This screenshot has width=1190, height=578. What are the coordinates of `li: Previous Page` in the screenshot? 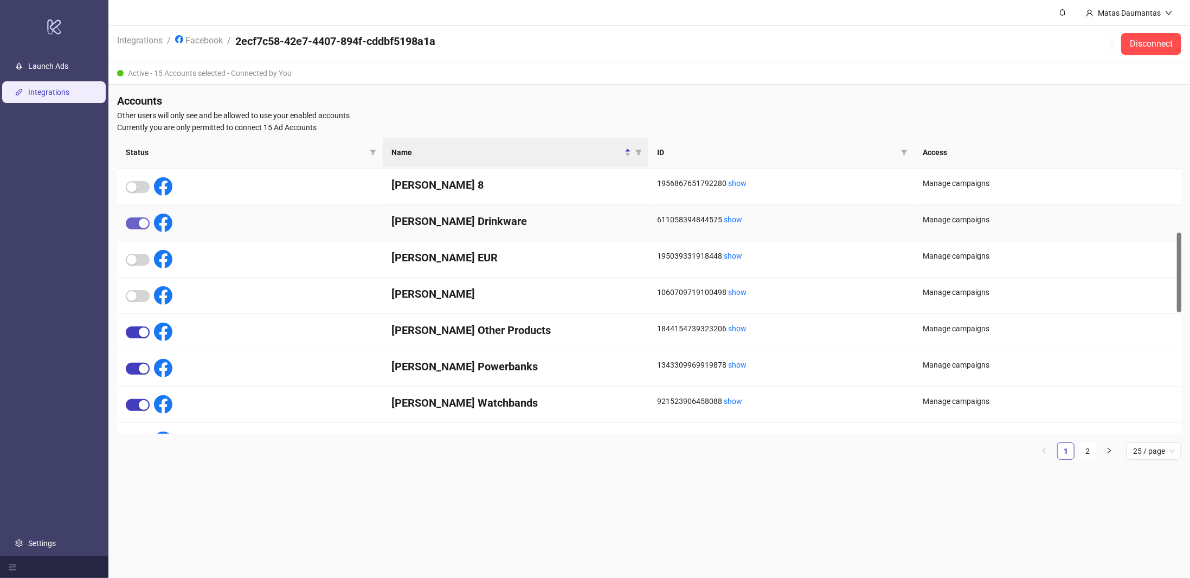 It's located at (1044, 451).